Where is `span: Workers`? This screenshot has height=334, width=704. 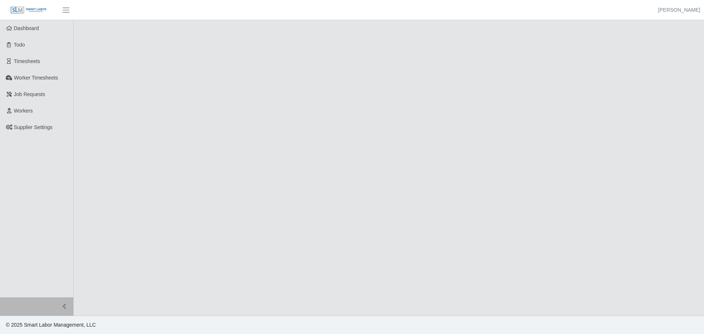 span: Workers is located at coordinates (23, 111).